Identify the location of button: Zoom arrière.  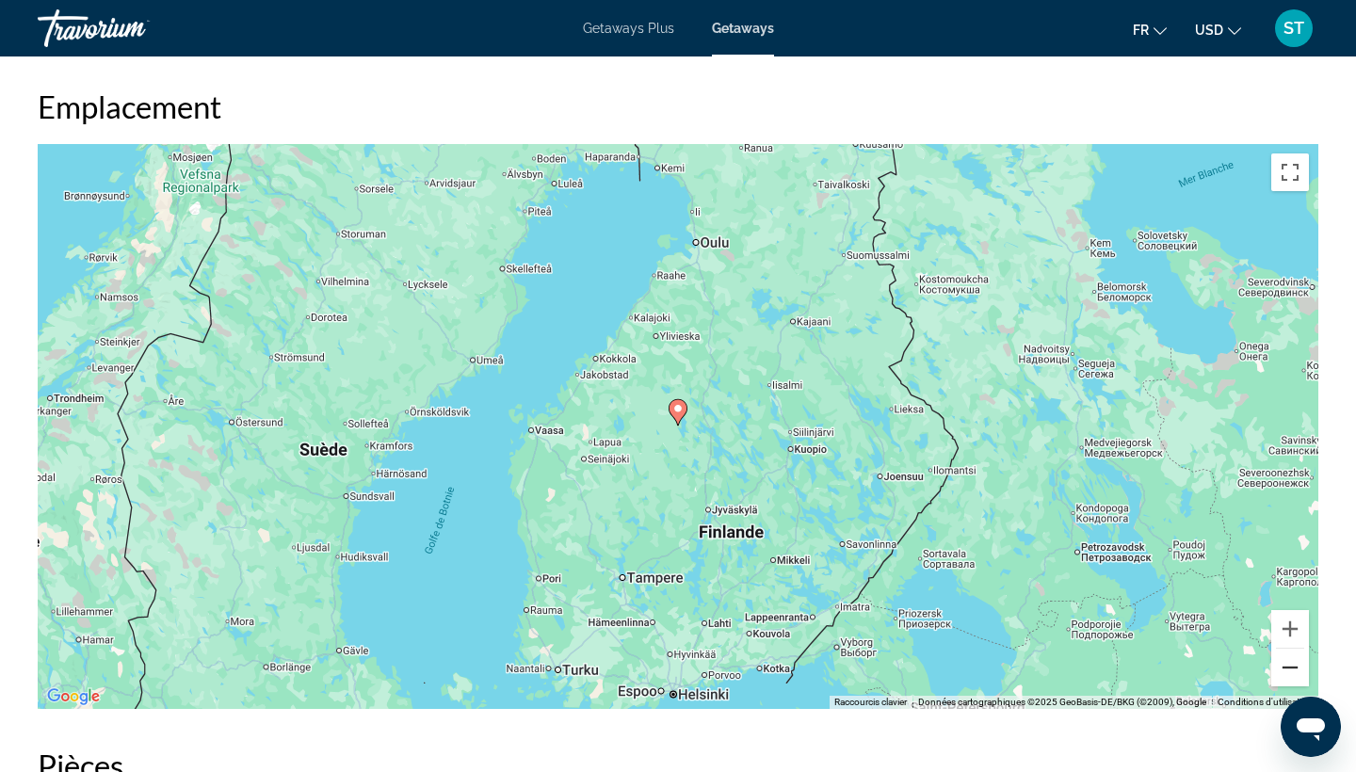
(1290, 668).